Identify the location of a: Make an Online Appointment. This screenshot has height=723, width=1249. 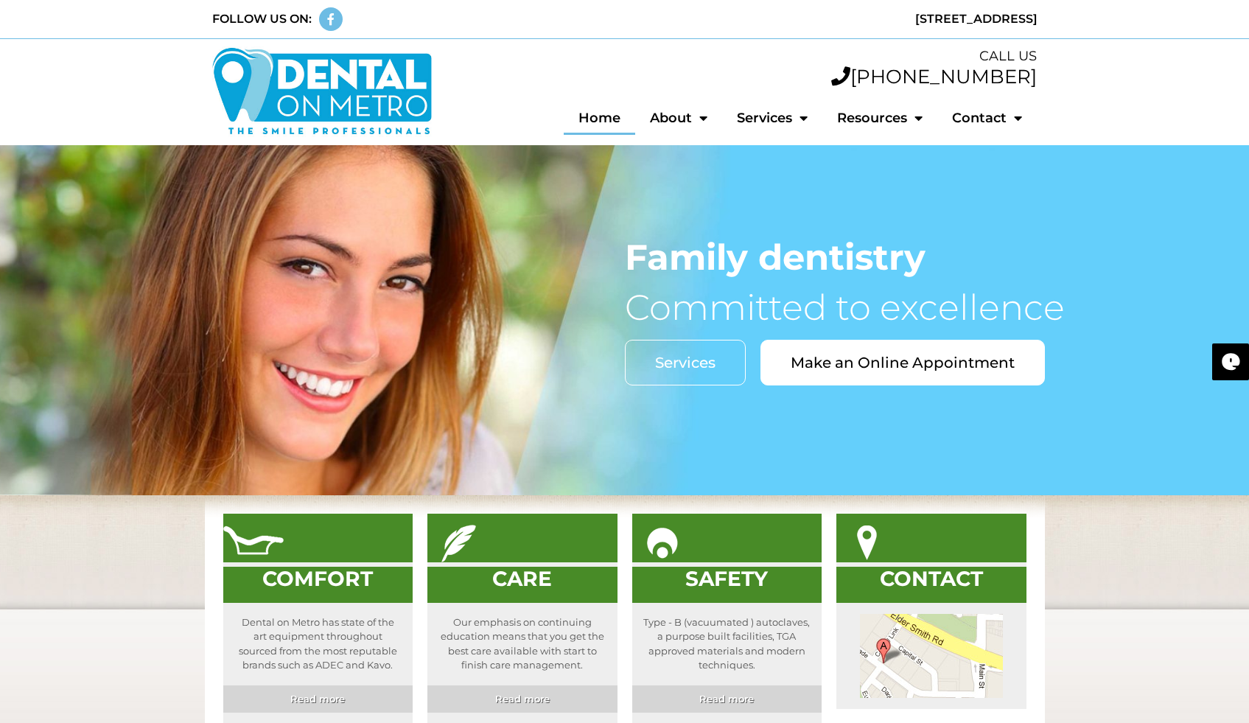
(903, 363).